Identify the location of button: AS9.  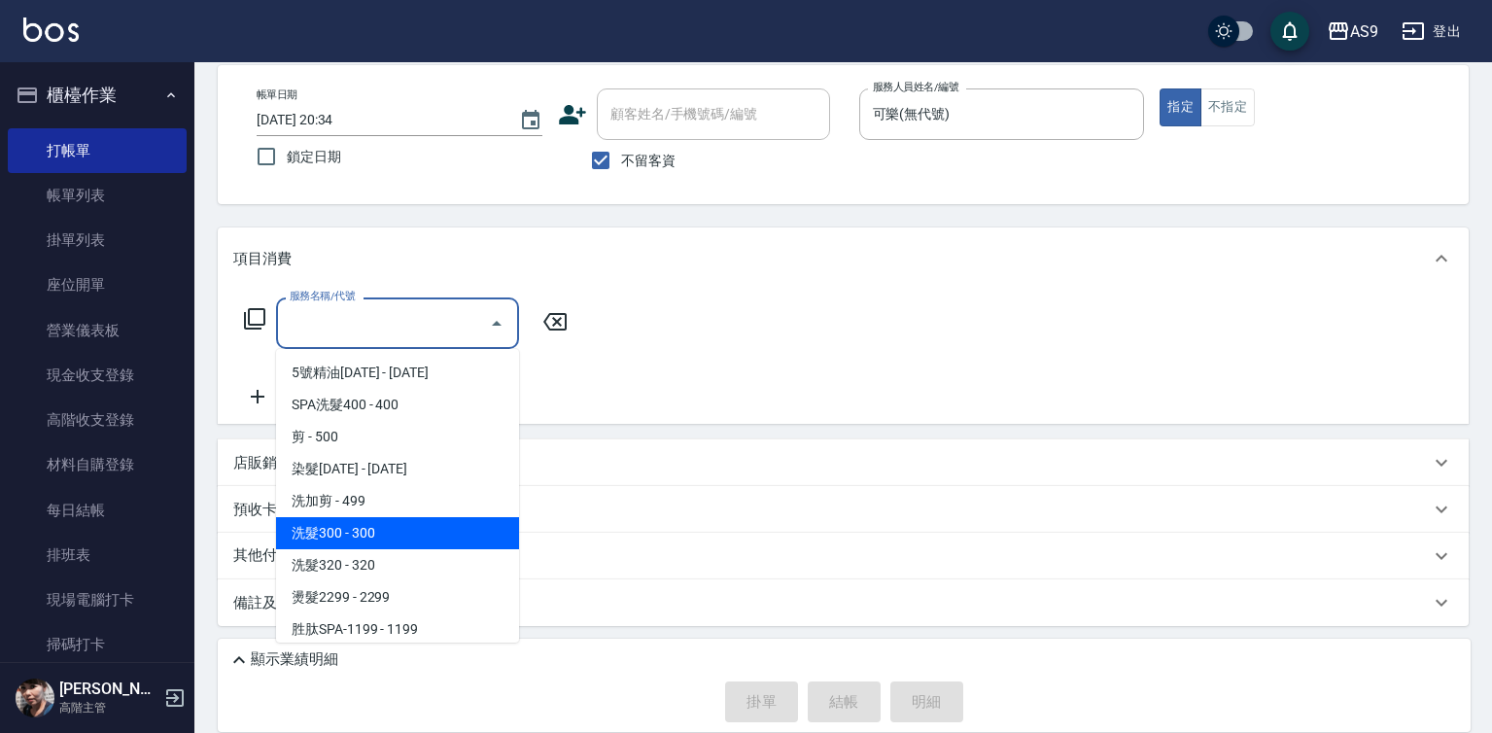
(1352, 31).